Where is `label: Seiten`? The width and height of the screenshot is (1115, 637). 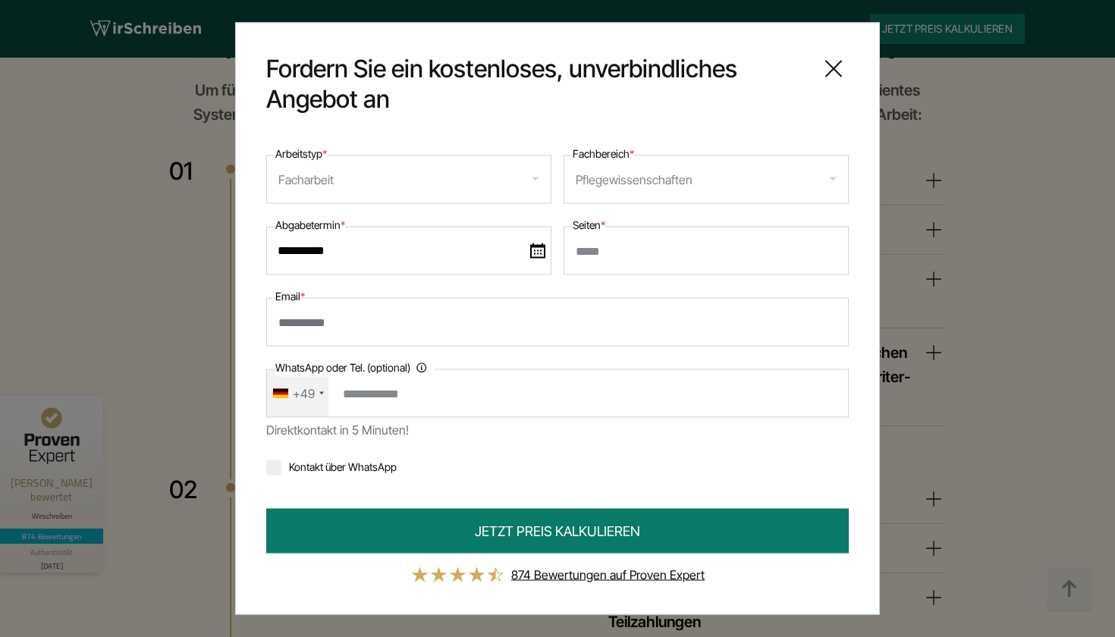
label: Seiten is located at coordinates (588, 225).